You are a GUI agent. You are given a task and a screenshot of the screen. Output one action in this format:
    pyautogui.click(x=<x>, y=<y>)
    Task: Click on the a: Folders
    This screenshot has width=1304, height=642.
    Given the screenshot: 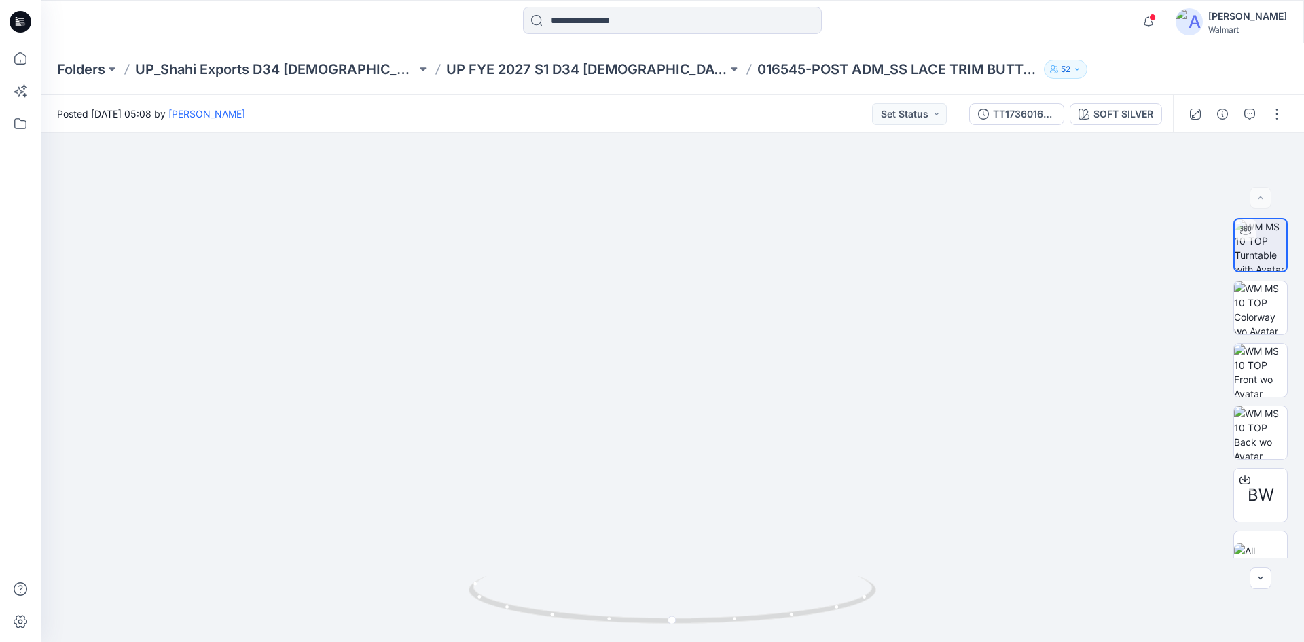 What is the action you would take?
    pyautogui.click(x=81, y=69)
    